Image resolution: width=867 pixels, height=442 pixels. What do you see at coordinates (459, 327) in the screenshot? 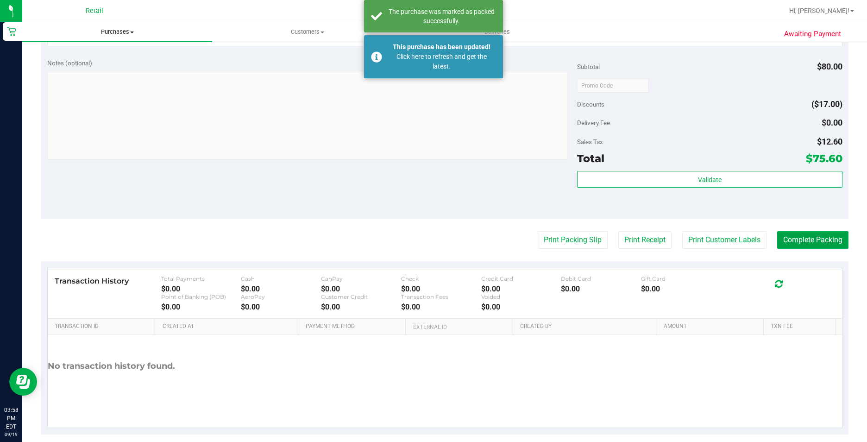
I see `th: External ID` at bounding box center [459, 327].